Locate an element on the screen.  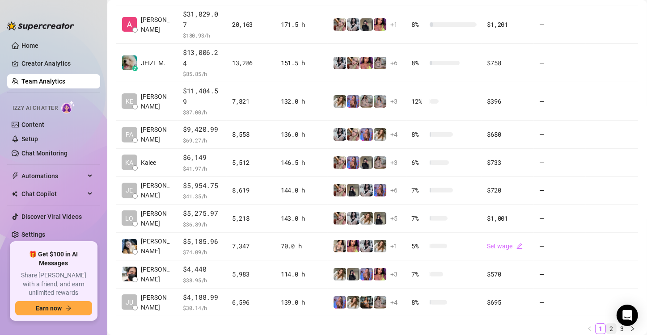
div: 5,983 is located at coordinates (251, 274).